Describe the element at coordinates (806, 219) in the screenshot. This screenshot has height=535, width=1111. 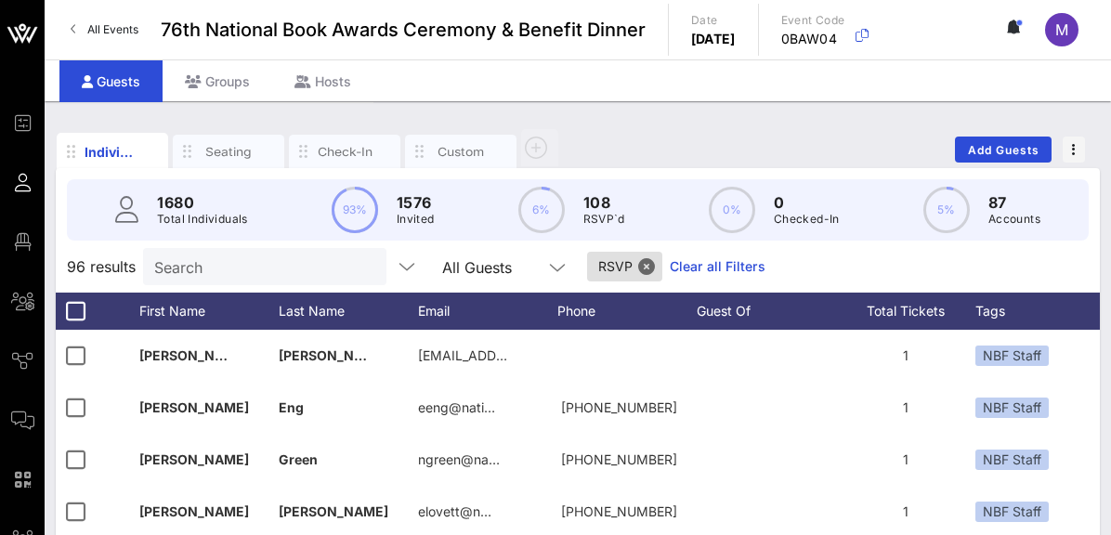
I see `p: Checked-In` at that location.